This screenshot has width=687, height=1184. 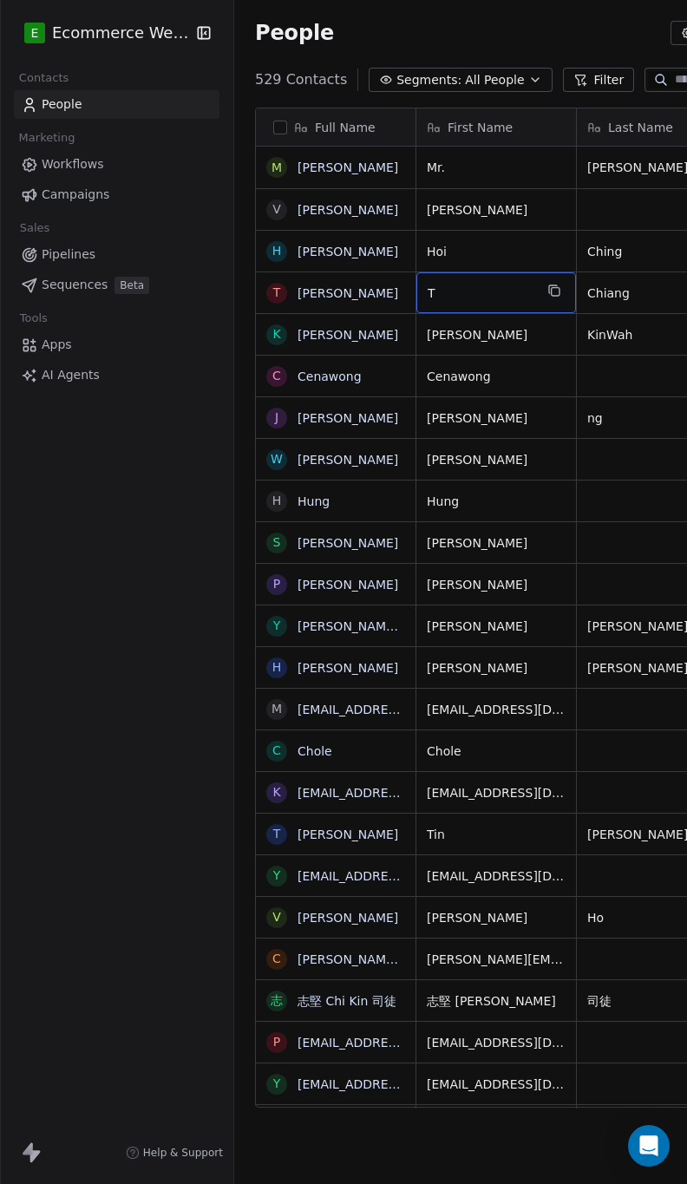 What do you see at coordinates (69, 254) in the screenshot?
I see `span: Pipelines` at bounding box center [69, 254].